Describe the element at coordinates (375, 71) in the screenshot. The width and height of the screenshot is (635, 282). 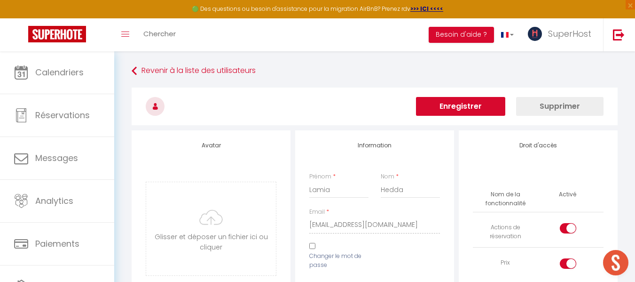
I see `a: Revenir à la liste des utilisateurs` at that location.